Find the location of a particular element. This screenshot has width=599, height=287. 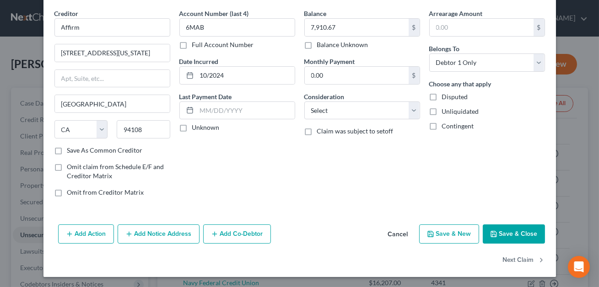

input: Enter address... is located at coordinates (112, 53).